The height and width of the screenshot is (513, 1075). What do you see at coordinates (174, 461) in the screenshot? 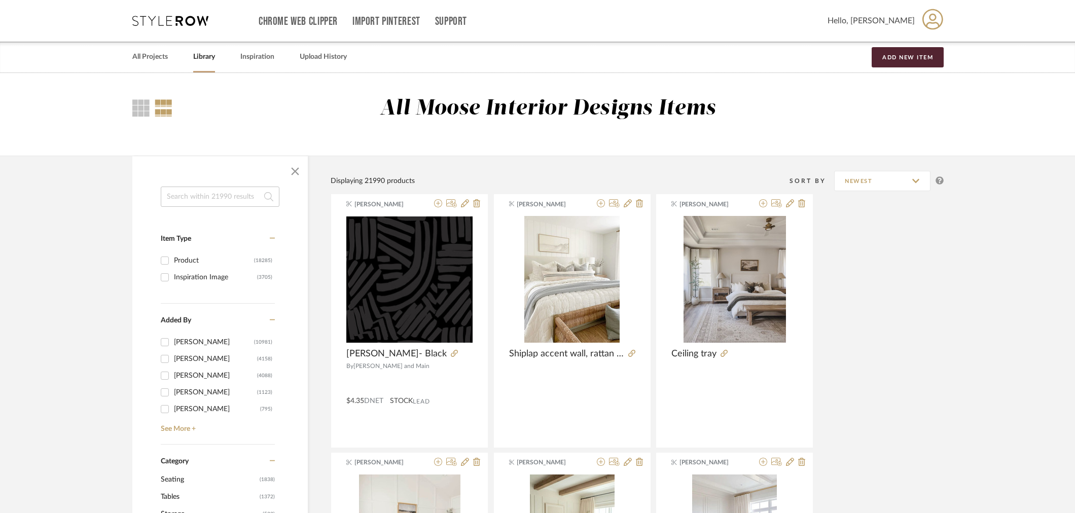
I see `span: Category` at bounding box center [174, 461].